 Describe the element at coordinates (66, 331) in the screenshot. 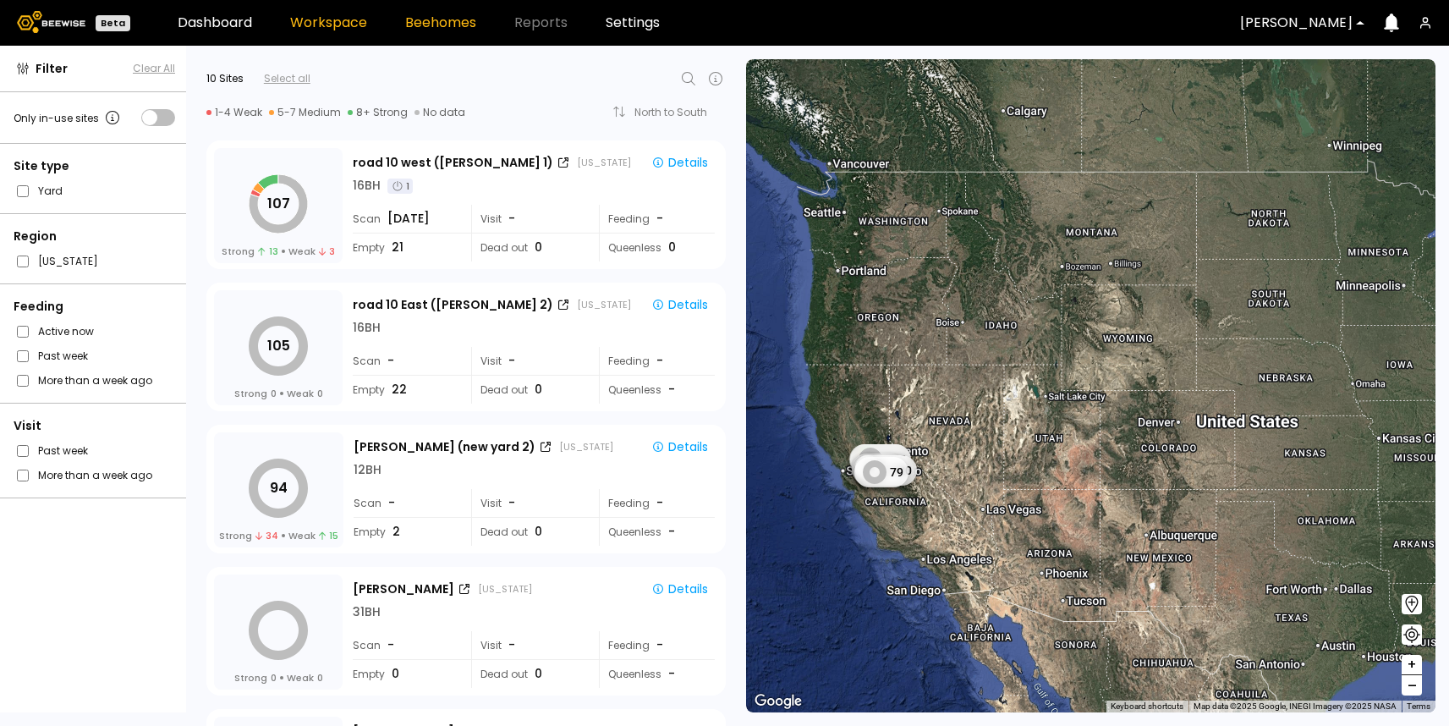

I see `label: Active now` at that location.